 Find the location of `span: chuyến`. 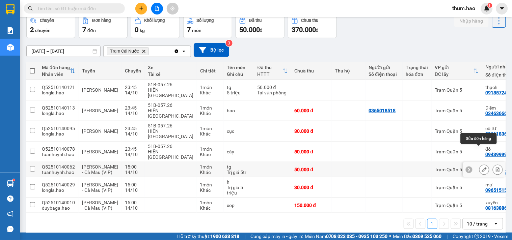

span: chuyến is located at coordinates (43, 30).